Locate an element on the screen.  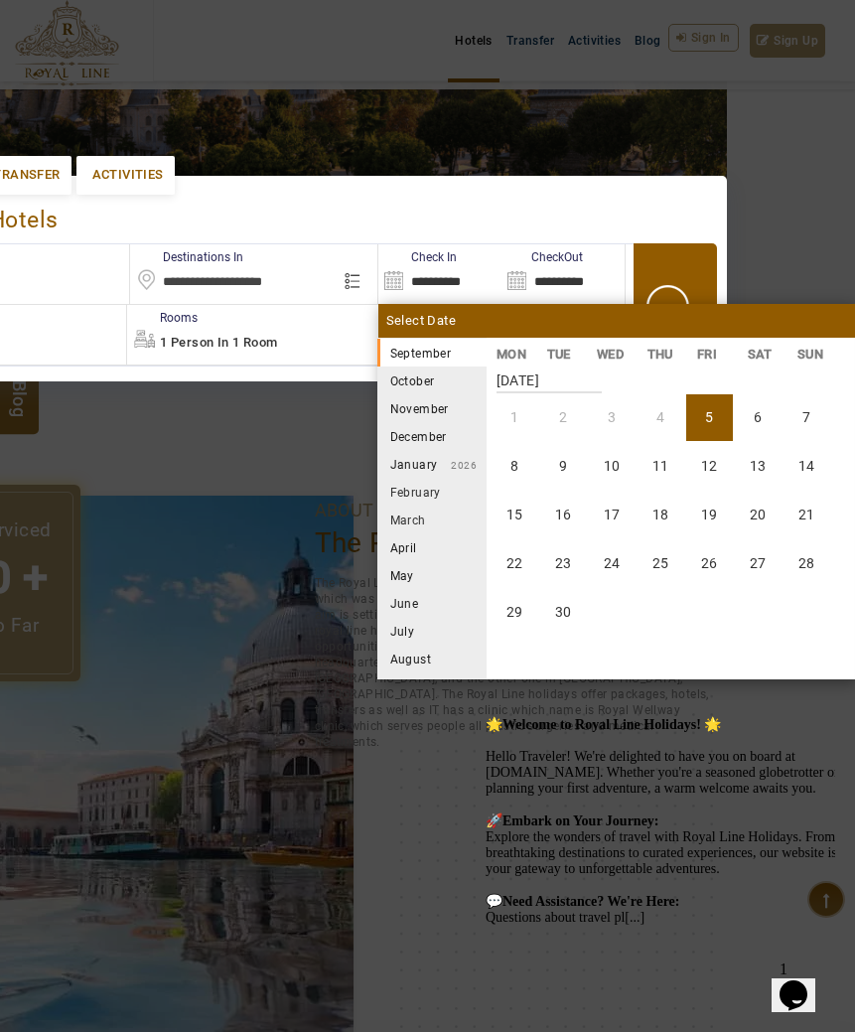
li: Tuesday, 30 September 2025 is located at coordinates (563, 612).